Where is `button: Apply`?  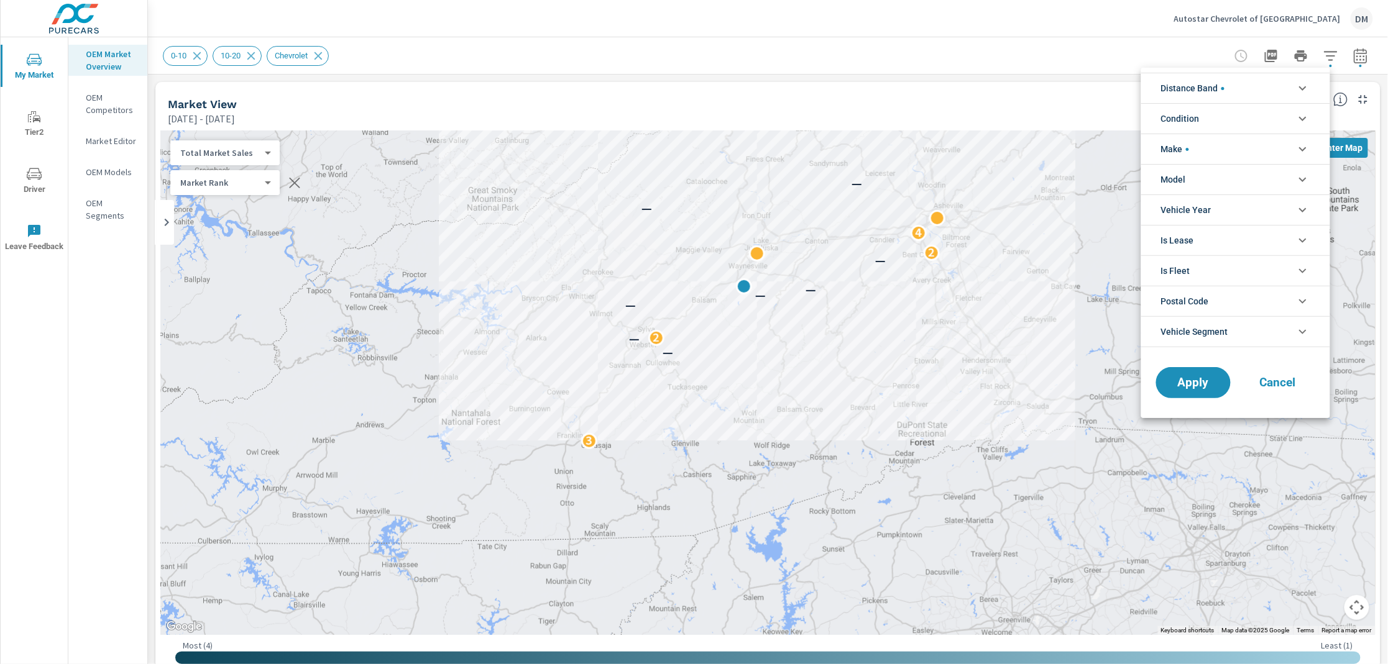
button: Apply is located at coordinates (1193, 383).